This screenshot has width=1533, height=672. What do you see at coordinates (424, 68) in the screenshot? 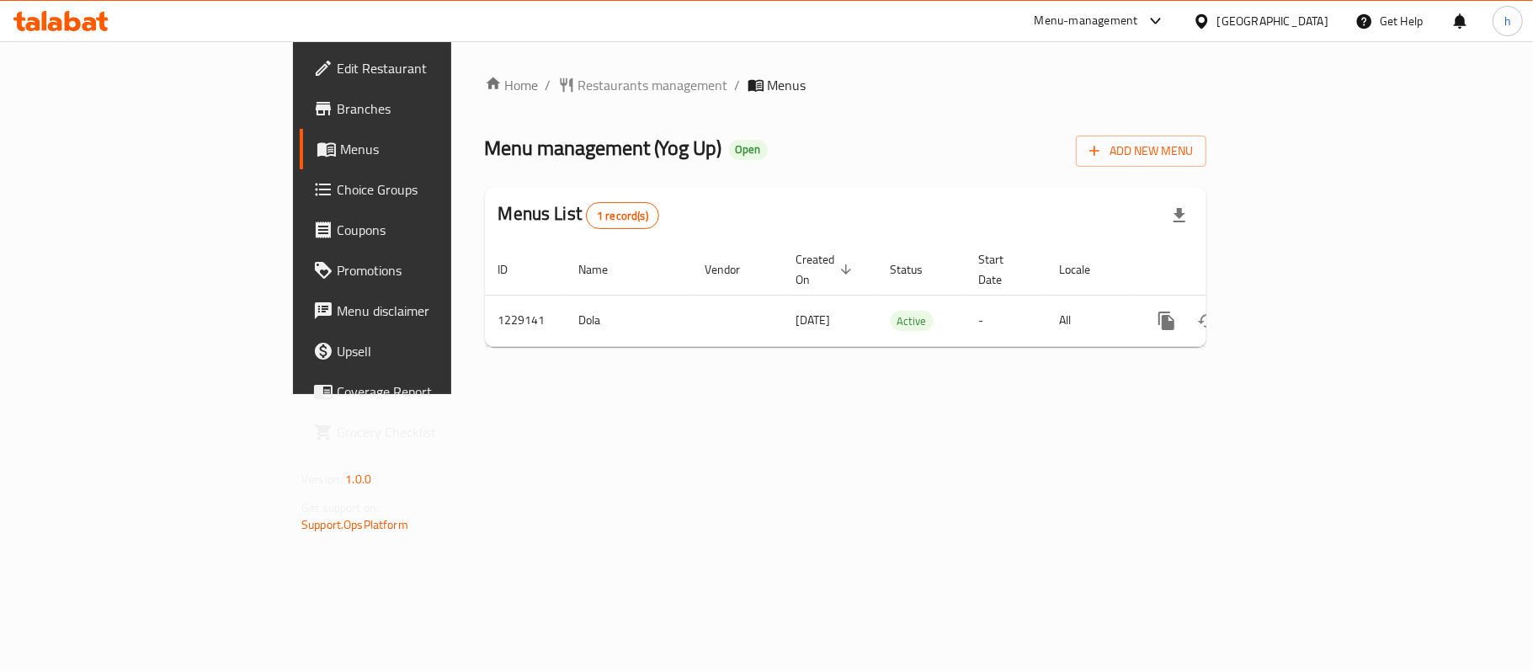
I see `a: Edit Restaurant` at bounding box center [424, 68].